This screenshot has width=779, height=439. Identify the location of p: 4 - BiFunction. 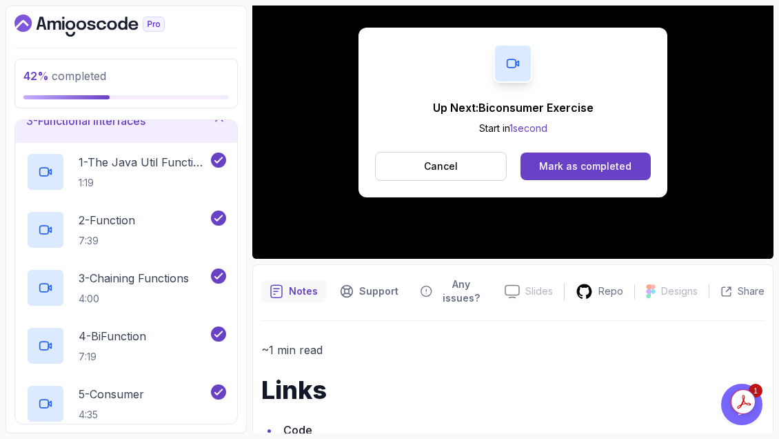
(112, 336).